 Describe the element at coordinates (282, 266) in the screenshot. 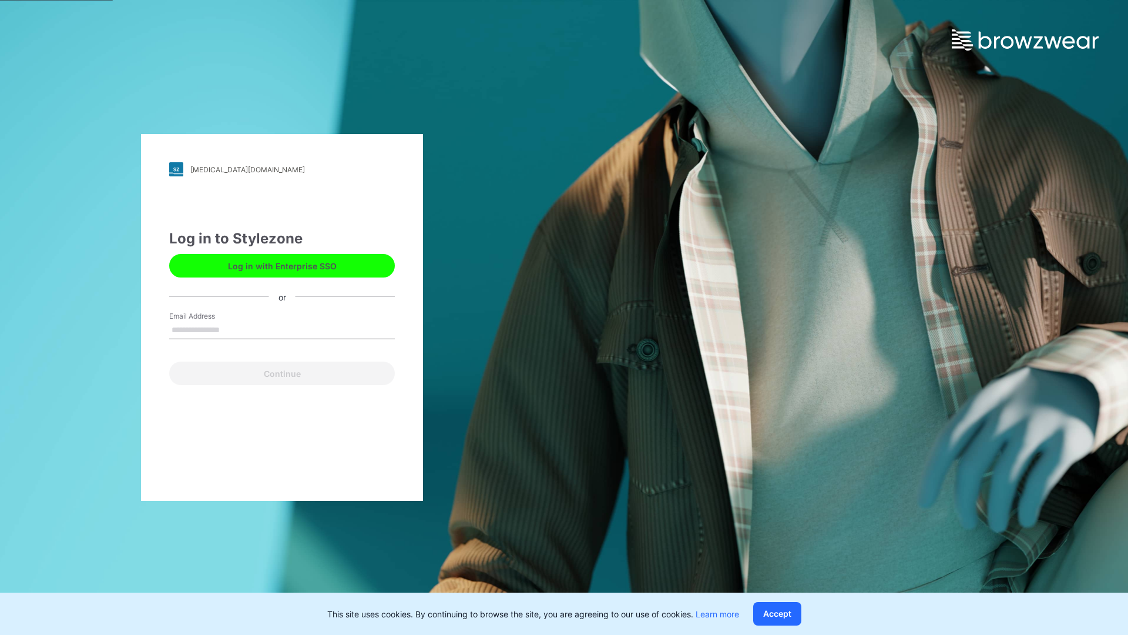

I see `button: Log in with Enterprise SSO` at that location.